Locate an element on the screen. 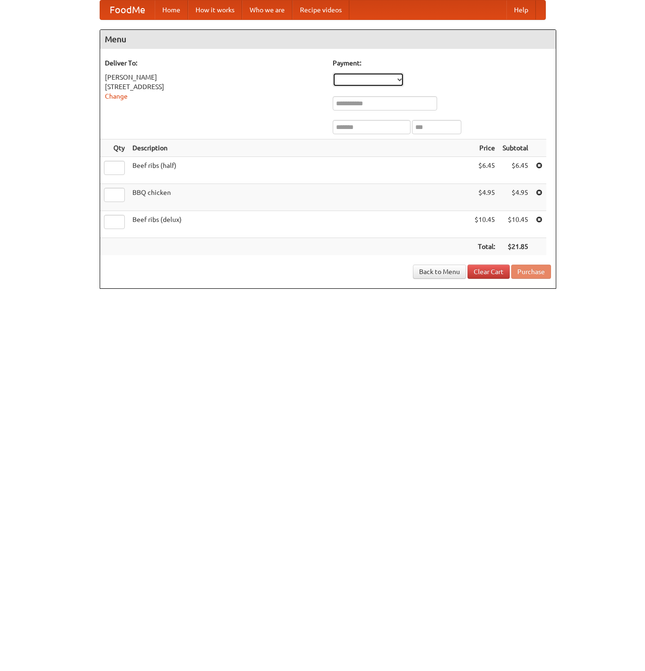 The height and width of the screenshot is (671, 645). td: Beef ribs (half) is located at coordinates (299, 170).